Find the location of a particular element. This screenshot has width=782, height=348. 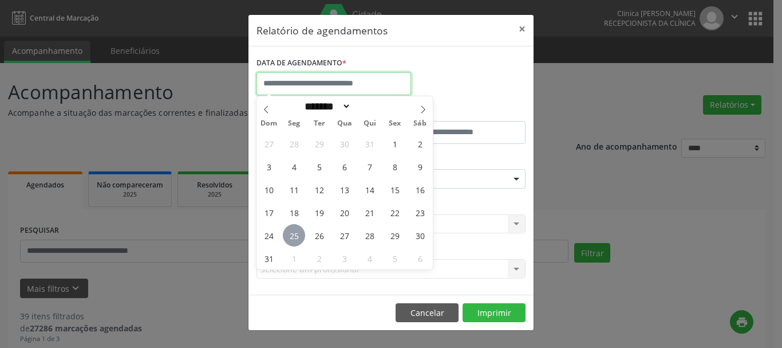

button: Close is located at coordinates (522, 29).